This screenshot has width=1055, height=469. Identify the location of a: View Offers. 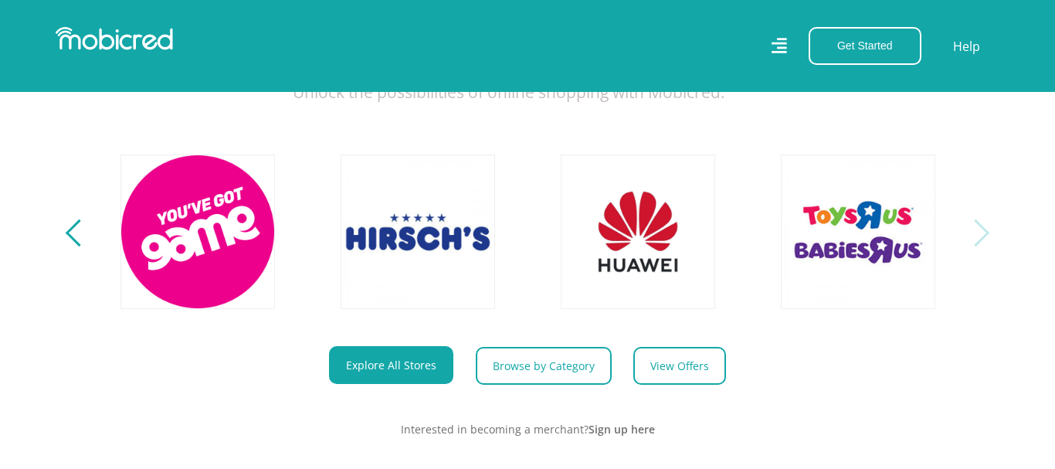
(679, 365).